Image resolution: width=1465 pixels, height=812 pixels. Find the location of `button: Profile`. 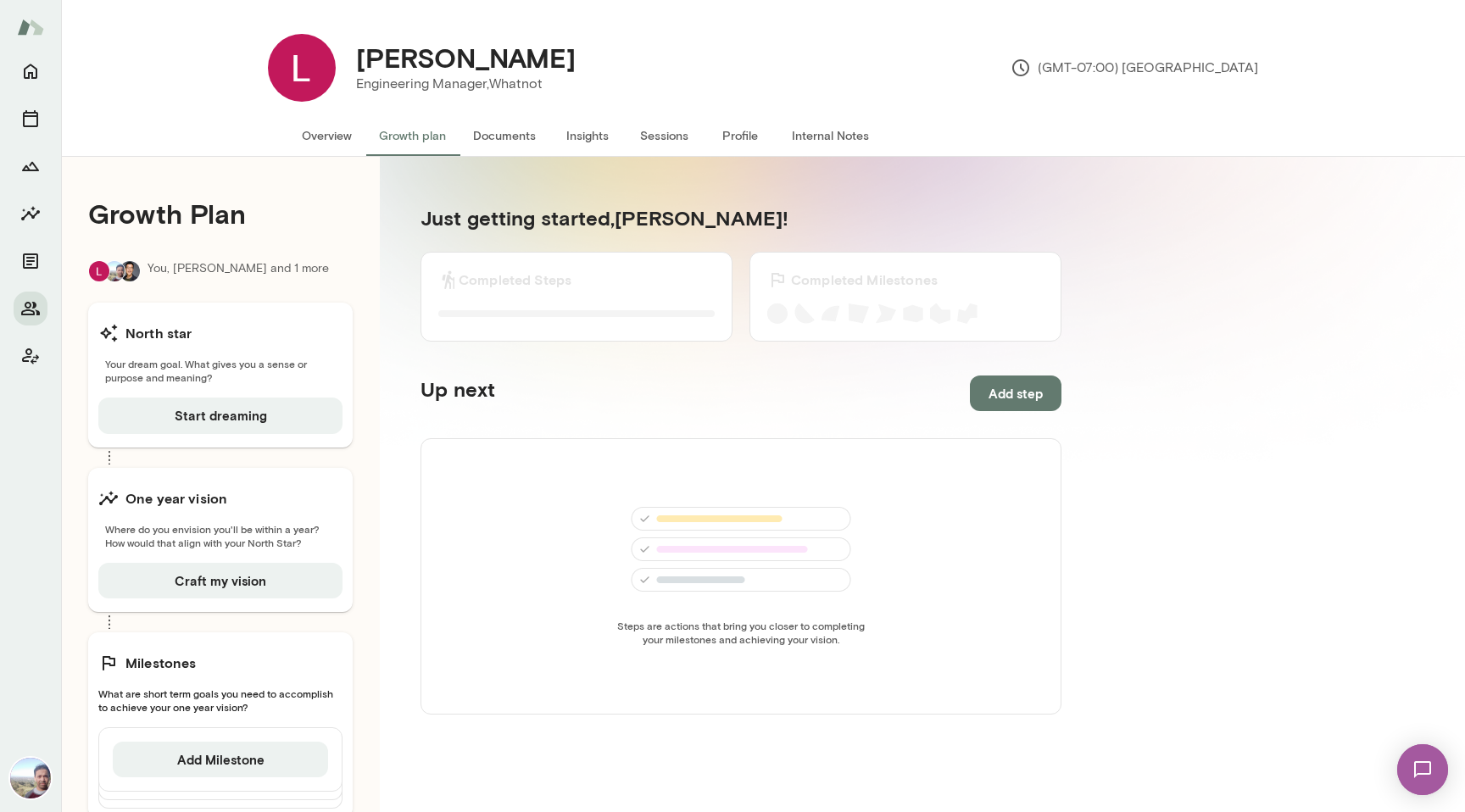

button: Profile is located at coordinates (740, 135).